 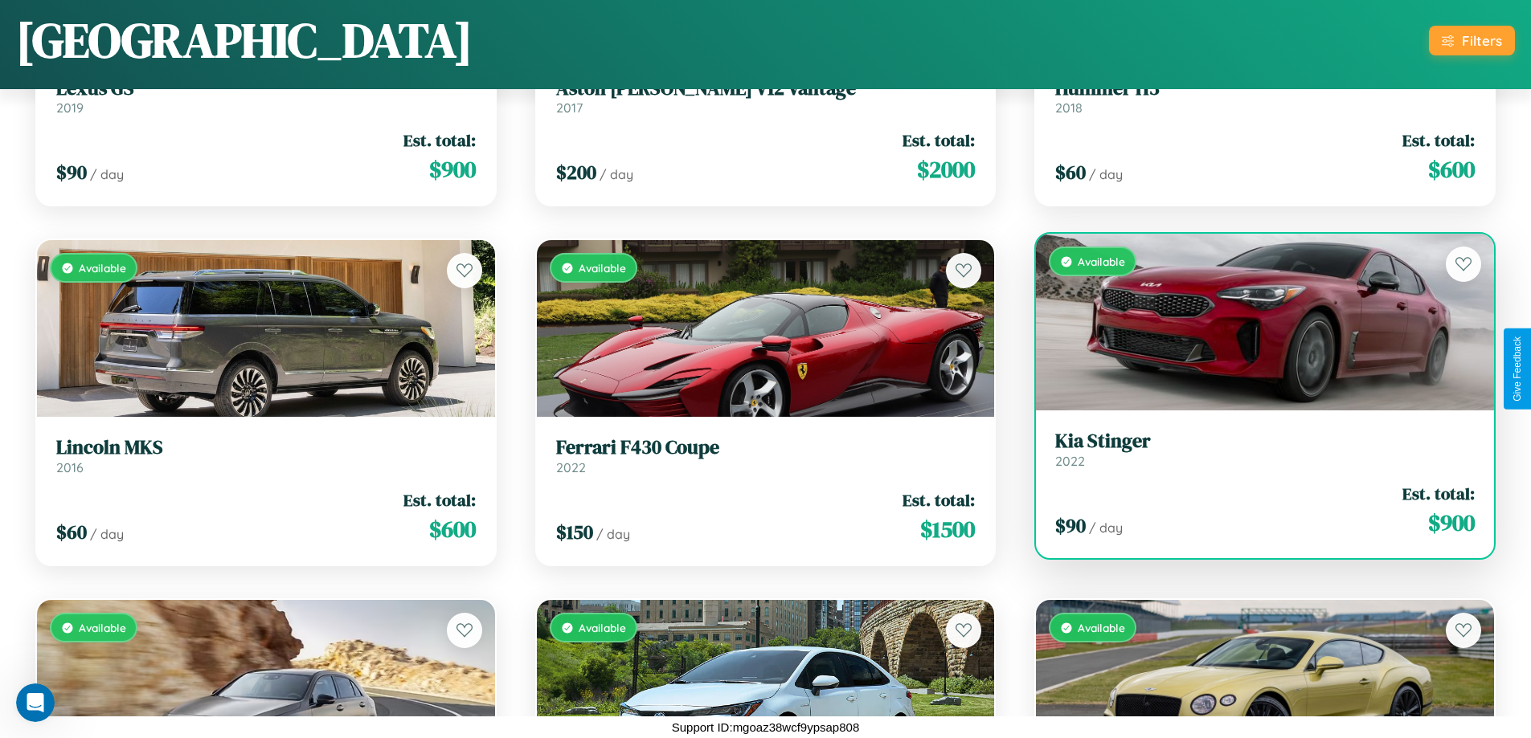 What do you see at coordinates (1471, 40) in the screenshot?
I see `button: Filters` at bounding box center [1471, 40].